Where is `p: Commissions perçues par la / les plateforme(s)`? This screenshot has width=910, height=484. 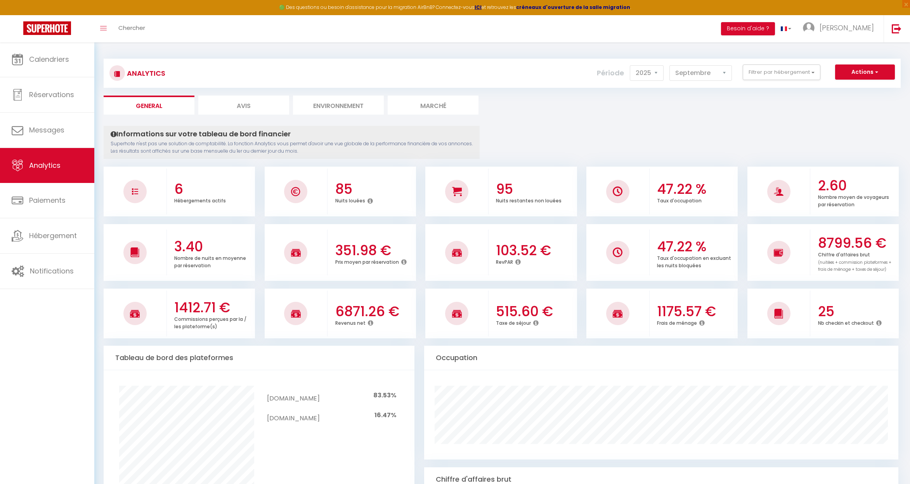
p: Commissions perçues par la / les plateforme(s) is located at coordinates (210, 322).